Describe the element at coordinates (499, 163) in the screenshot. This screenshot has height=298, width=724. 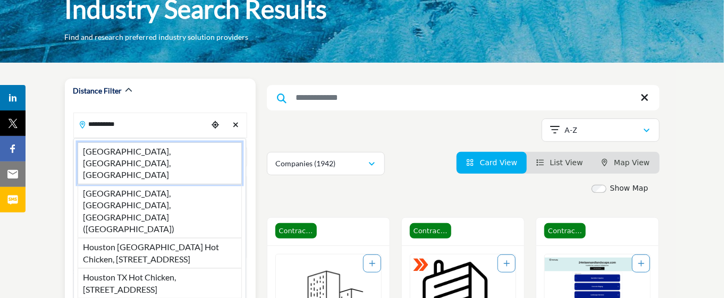
I see `span: Card View` at that location.